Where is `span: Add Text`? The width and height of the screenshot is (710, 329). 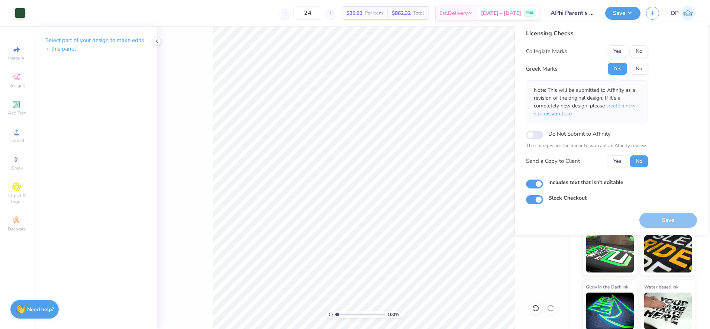 span: Add Text is located at coordinates (17, 113).